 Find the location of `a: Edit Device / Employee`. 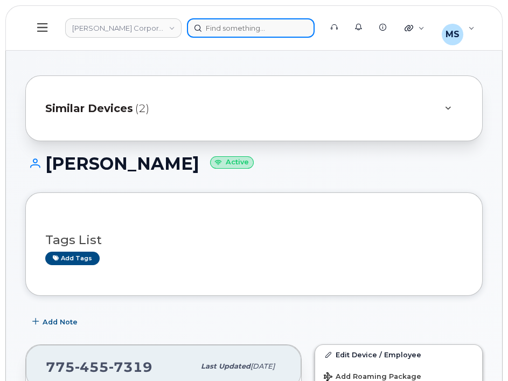

a: Edit Device / Employee is located at coordinates (398, 354).